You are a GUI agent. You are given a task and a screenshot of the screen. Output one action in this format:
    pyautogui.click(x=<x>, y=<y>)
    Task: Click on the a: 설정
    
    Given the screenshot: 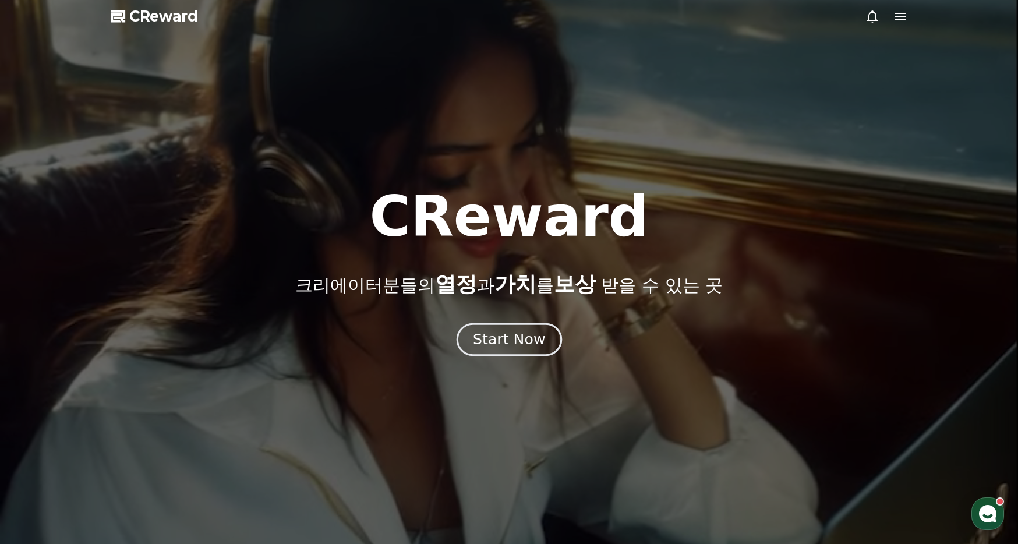 What is the action you would take?
    pyautogui.click(x=187, y=384)
    